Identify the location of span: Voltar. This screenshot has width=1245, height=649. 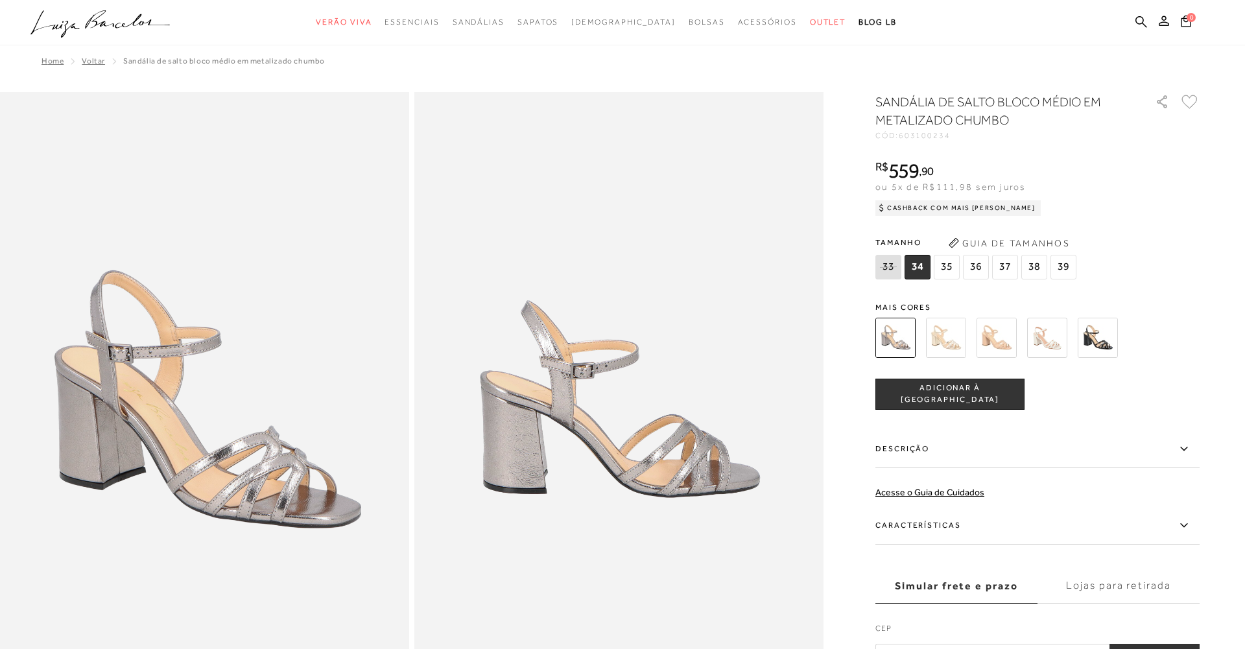
(93, 61).